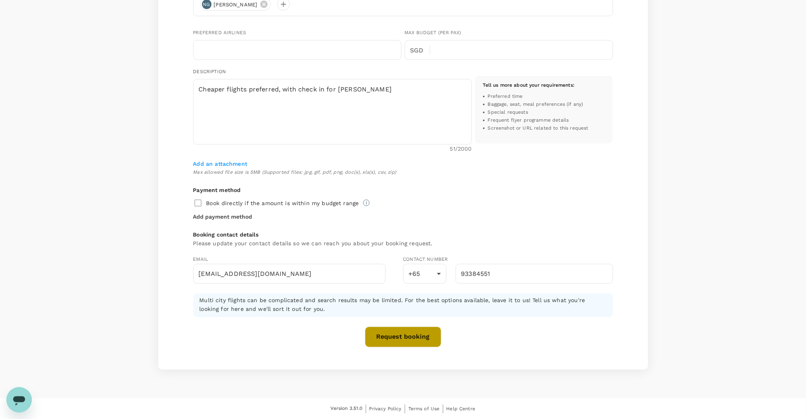  Describe the element at coordinates (403, 337) in the screenshot. I see `button: Request booking` at that location.